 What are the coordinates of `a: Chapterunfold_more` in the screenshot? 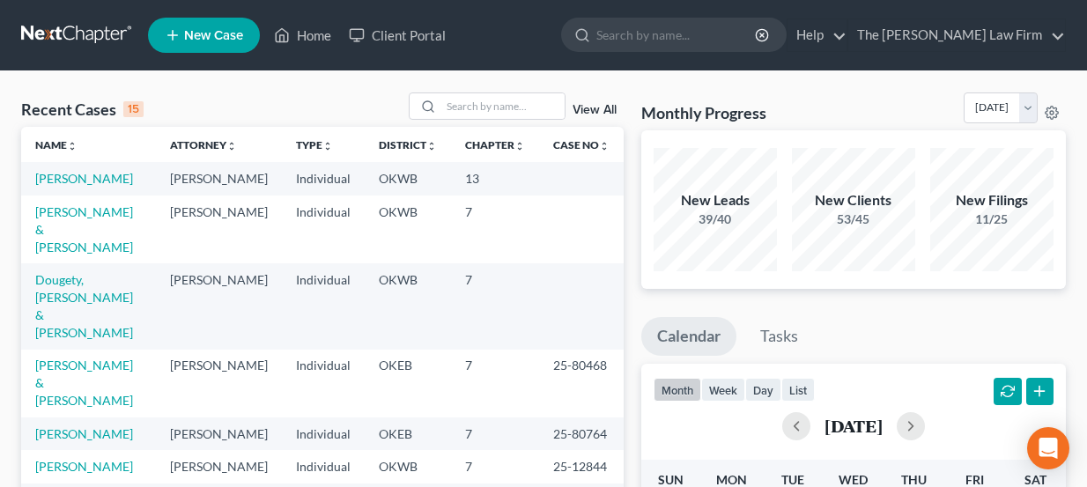 It's located at (495, 144).